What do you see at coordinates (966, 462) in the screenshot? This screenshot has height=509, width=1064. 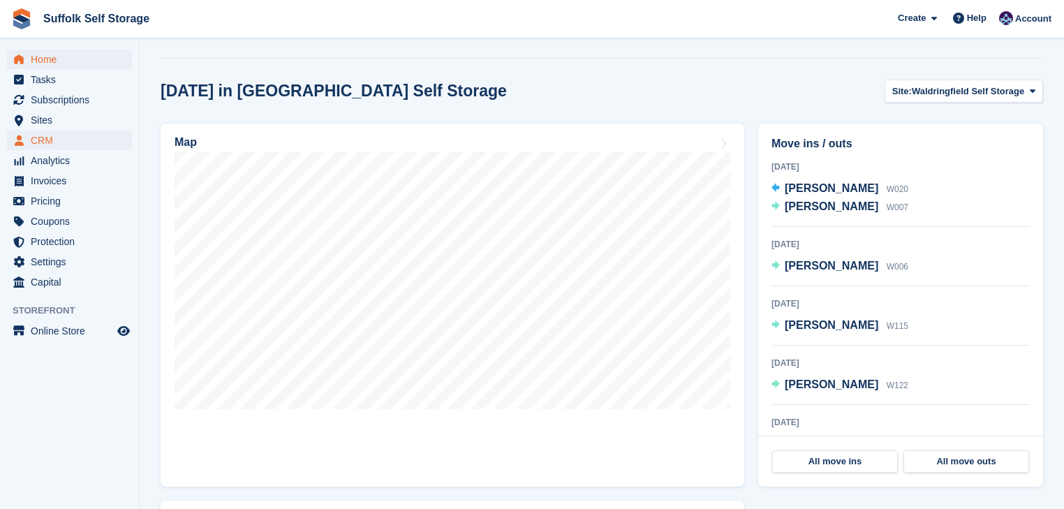 I see `a: All move outs` at bounding box center [966, 462].